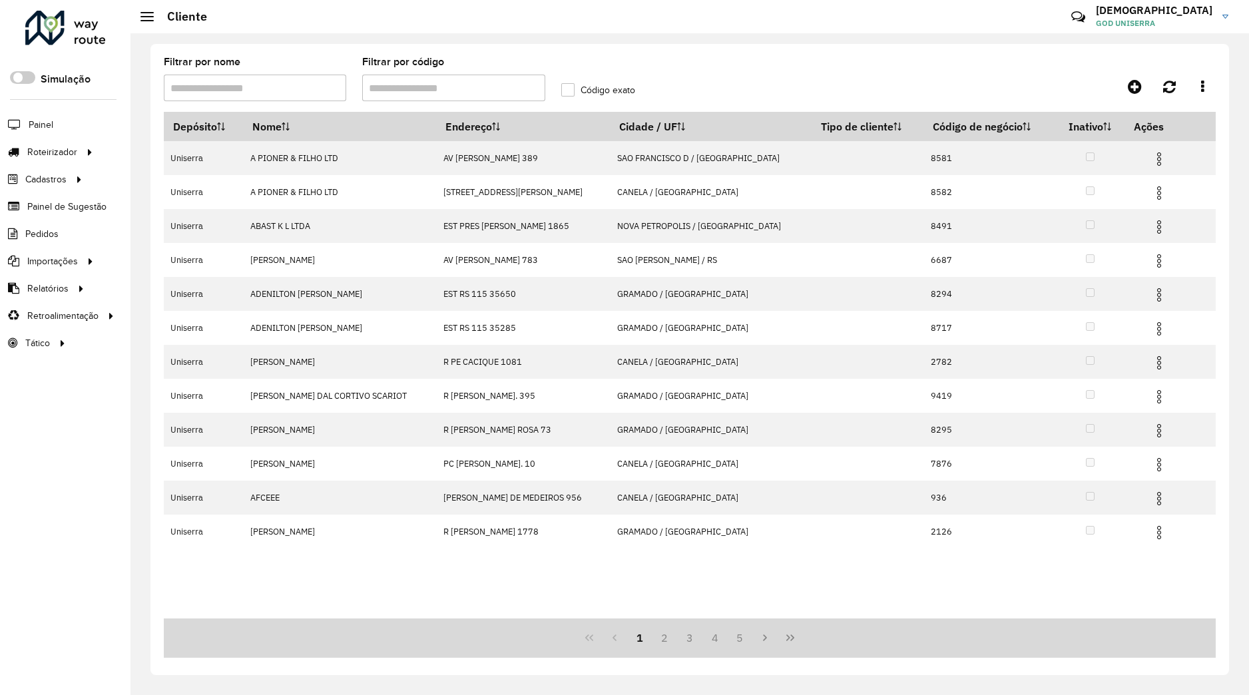 Image resolution: width=1249 pixels, height=695 pixels. Describe the element at coordinates (711, 126) in the screenshot. I see `th: Cidade / UF` at that location.